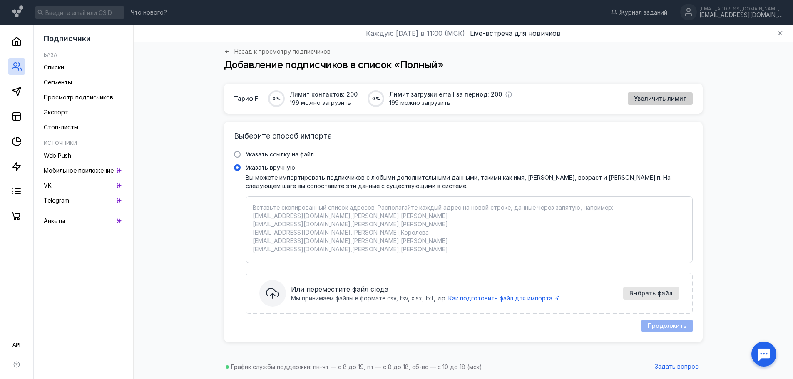  I want to click on span: График службы поддержки: пн-чт — с 8 до 19, пт — с 8 до 18, сб-вс — с 10 до 18 (мск), so click(356, 367).